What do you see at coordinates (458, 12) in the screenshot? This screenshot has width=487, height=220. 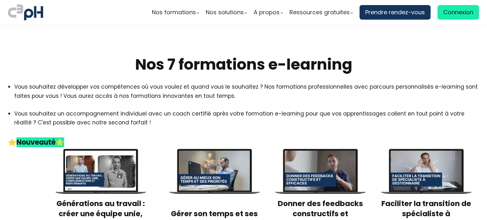 I see `span: Connexion` at bounding box center [458, 12].